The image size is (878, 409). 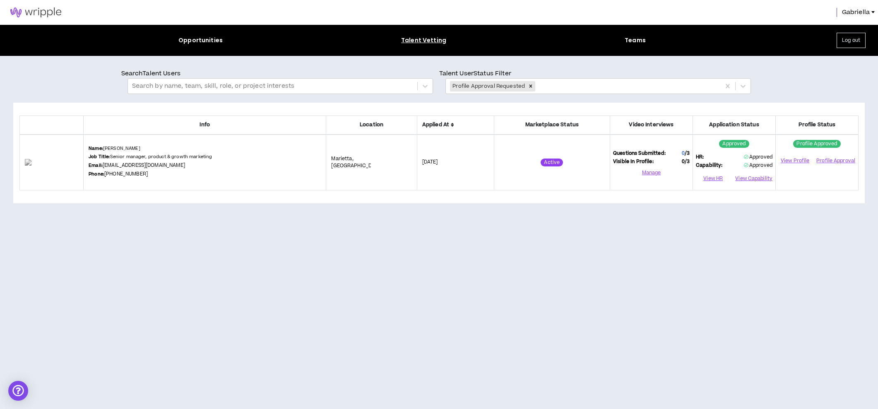 I want to click on th: Profile Status, so click(x=817, y=125).